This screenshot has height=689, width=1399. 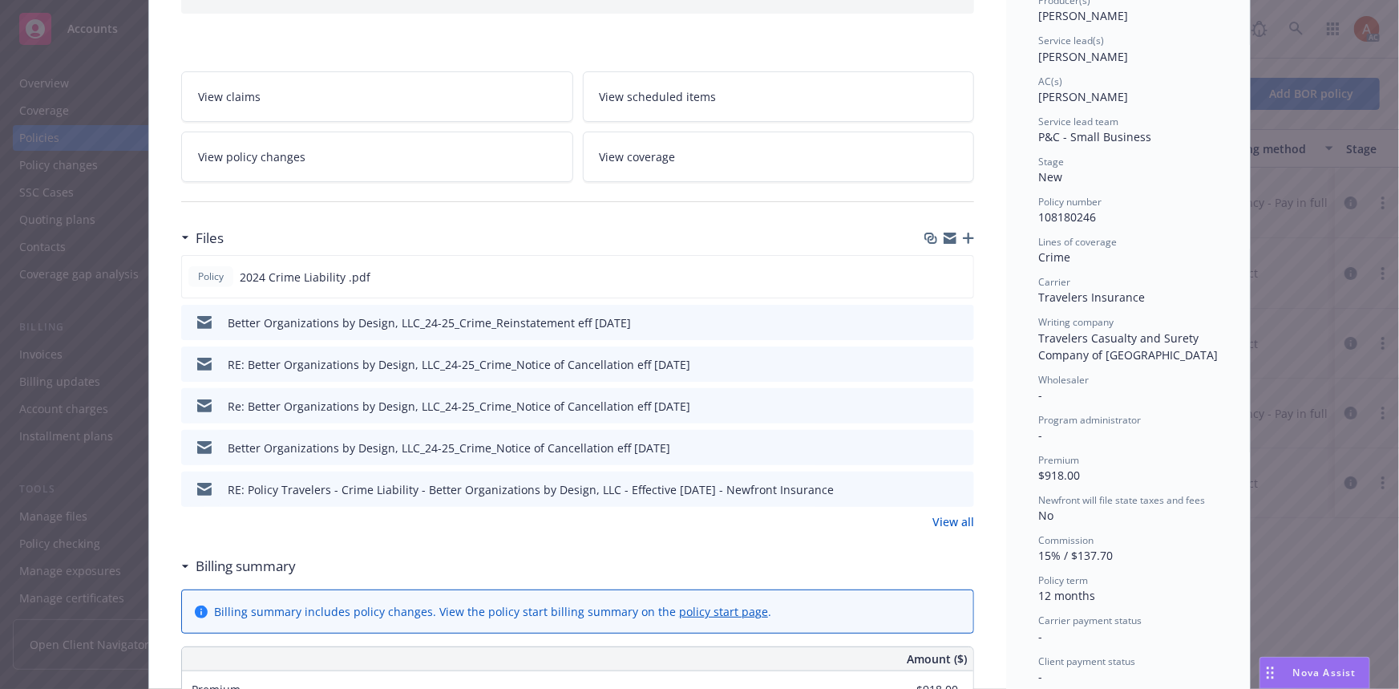 I want to click on button: Nova Assist, so click(x=1315, y=673).